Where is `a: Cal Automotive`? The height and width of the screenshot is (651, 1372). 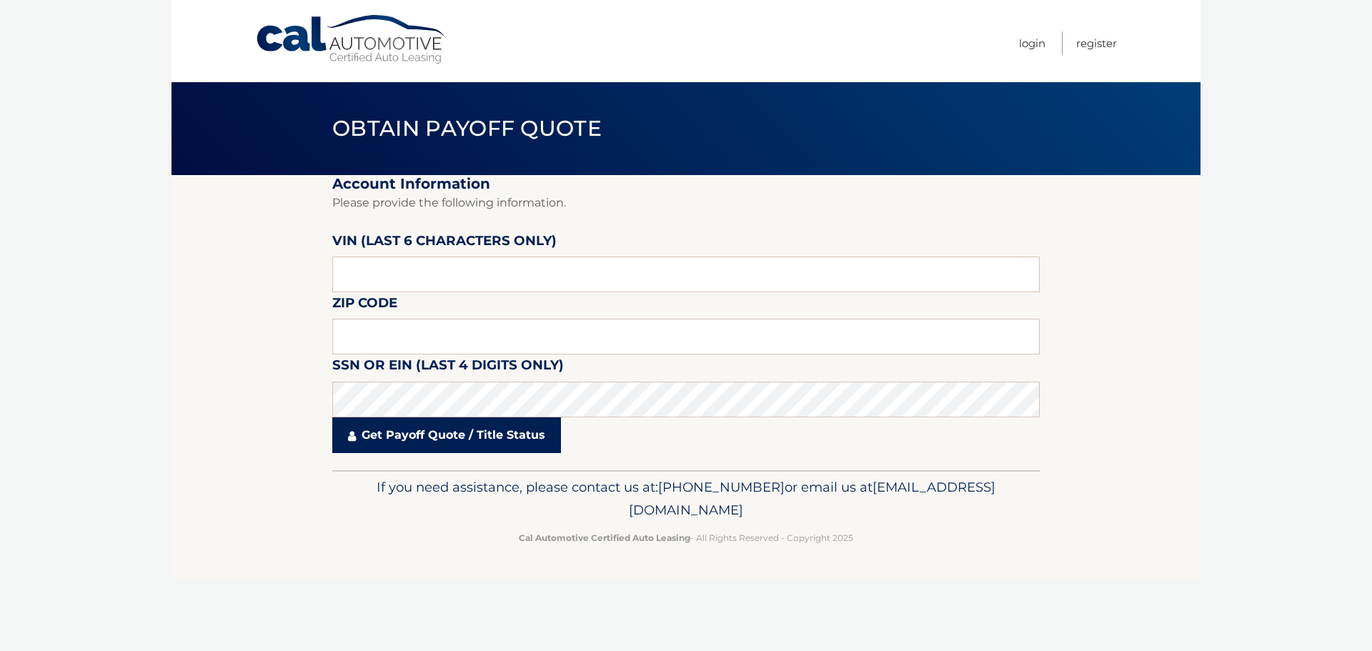 a: Cal Automotive is located at coordinates (352, 39).